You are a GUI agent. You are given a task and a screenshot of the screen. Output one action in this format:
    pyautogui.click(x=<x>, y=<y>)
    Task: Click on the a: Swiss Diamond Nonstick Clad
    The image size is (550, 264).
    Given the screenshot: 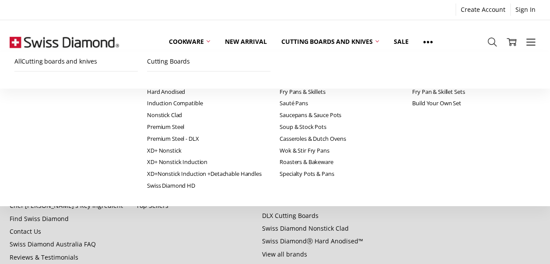 What is the action you would take?
    pyautogui.click(x=306, y=228)
    